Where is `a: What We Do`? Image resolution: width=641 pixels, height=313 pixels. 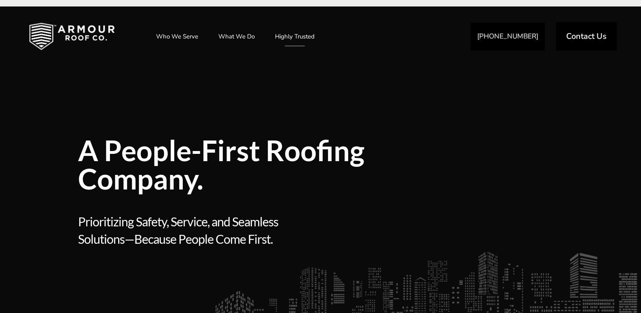
a: What We Do is located at coordinates (237, 36).